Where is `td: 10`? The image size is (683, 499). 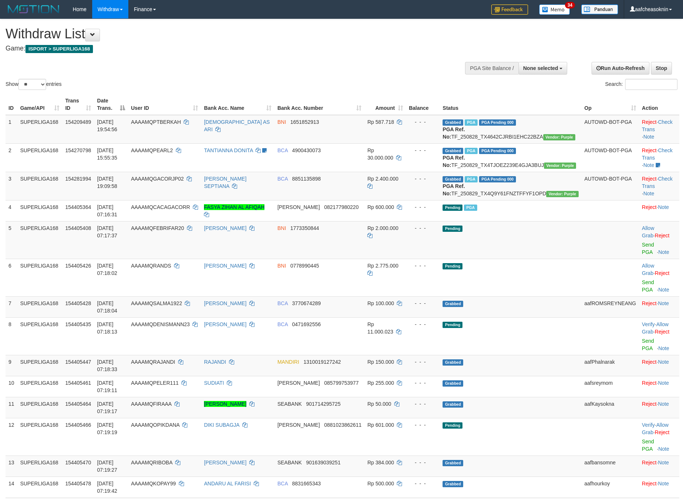 td: 10 is located at coordinates (11, 386).